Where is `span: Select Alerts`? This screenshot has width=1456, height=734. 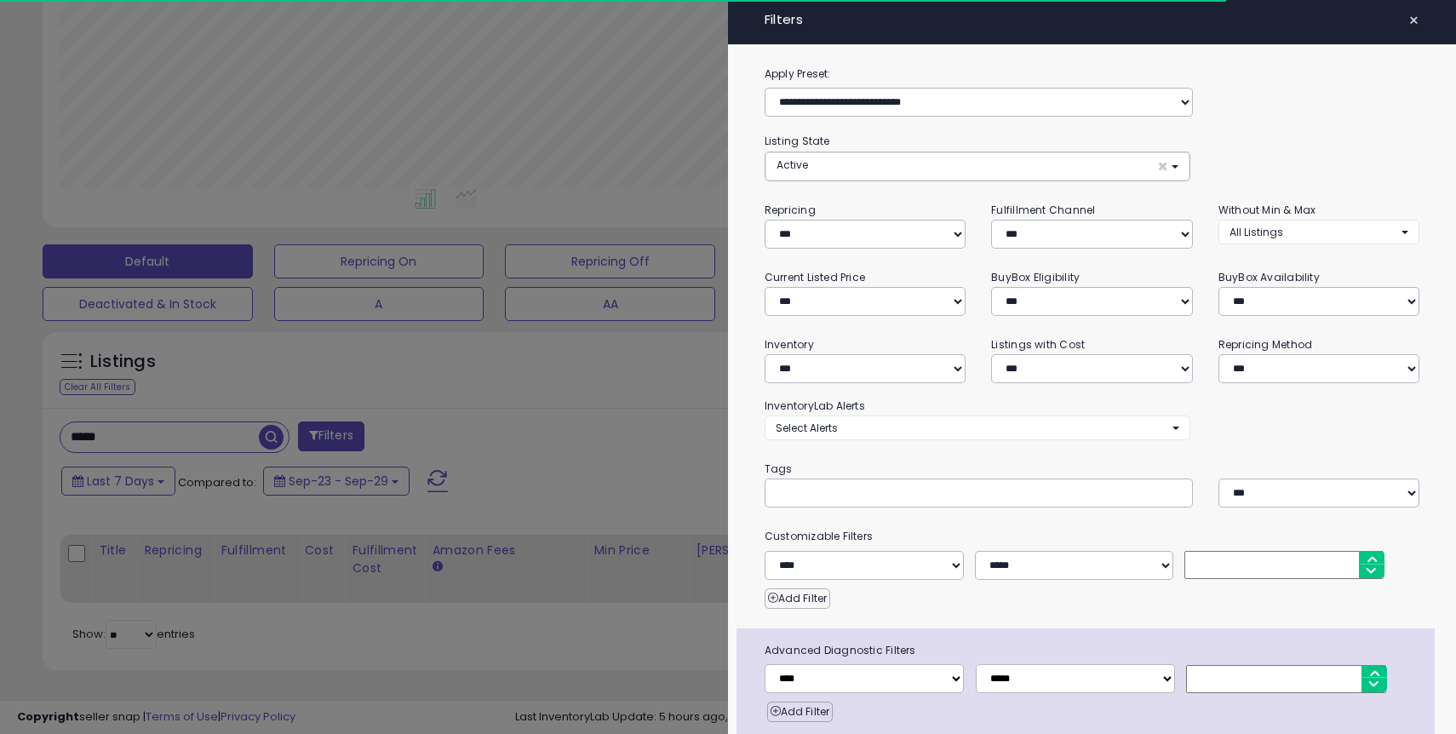 span: Select Alerts is located at coordinates (807, 428).